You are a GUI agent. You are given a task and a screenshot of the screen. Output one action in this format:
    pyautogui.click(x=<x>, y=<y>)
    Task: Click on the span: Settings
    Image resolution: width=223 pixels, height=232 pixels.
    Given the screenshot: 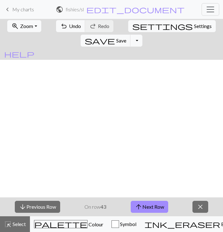 What is the action you would take?
    pyautogui.click(x=203, y=26)
    